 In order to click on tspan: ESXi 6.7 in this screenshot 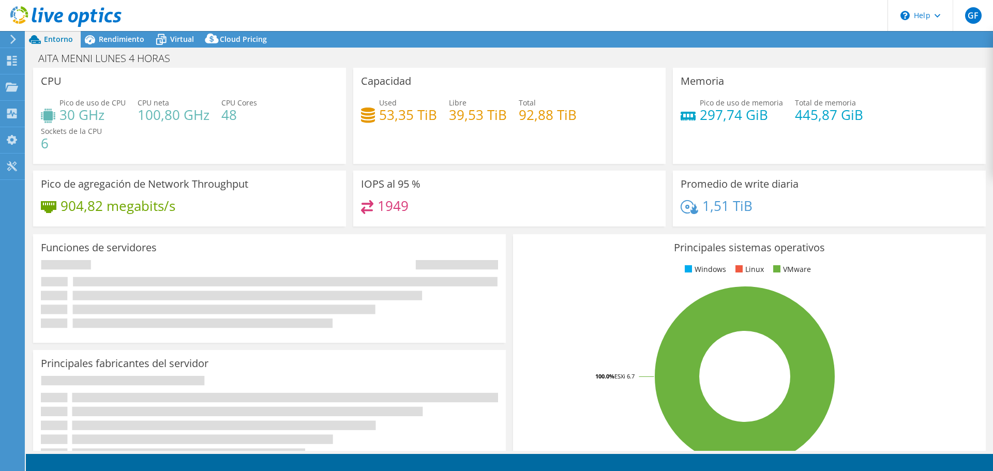, I will do `click(624, 376)`.